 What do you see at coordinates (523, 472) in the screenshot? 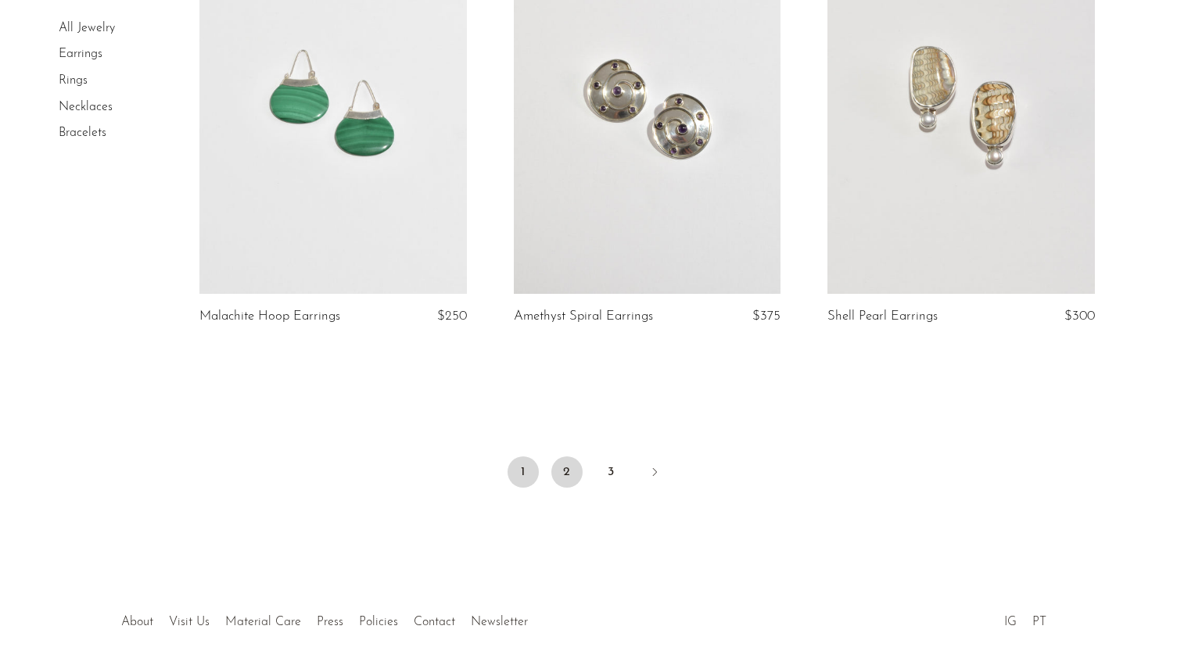
I see `span: 1` at bounding box center [523, 472].